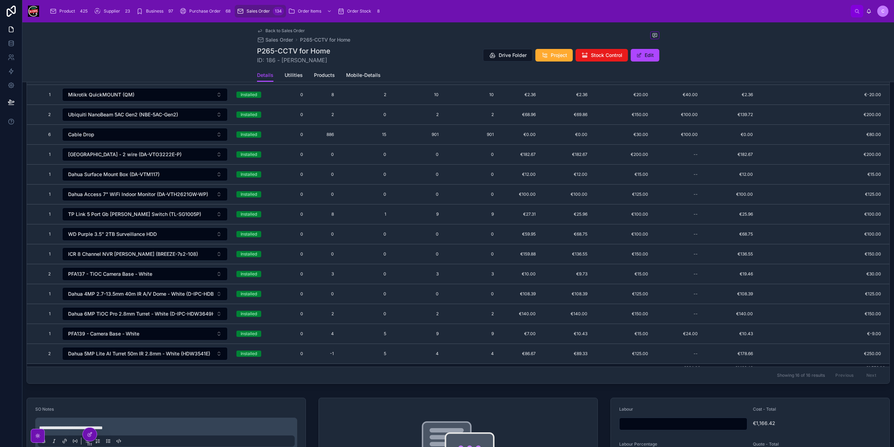 This screenshot has width=894, height=447. Describe the element at coordinates (417, 95) in the screenshot. I see `span: 10` at that location.